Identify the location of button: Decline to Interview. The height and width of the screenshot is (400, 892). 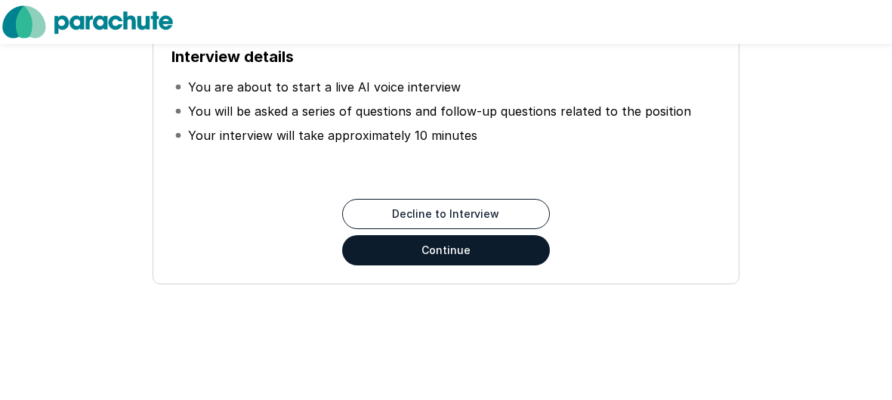
(446, 214).